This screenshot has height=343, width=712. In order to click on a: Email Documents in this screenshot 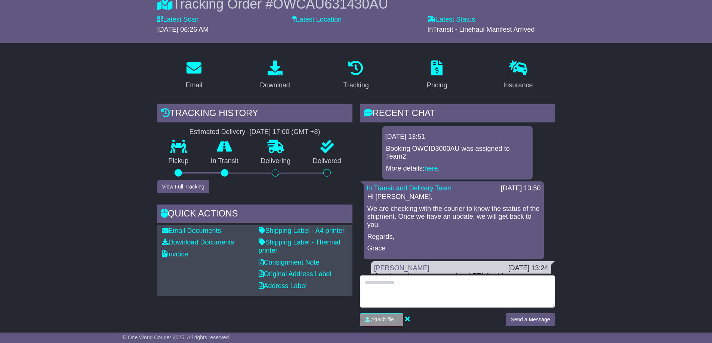, I will do `click(191, 231)`.